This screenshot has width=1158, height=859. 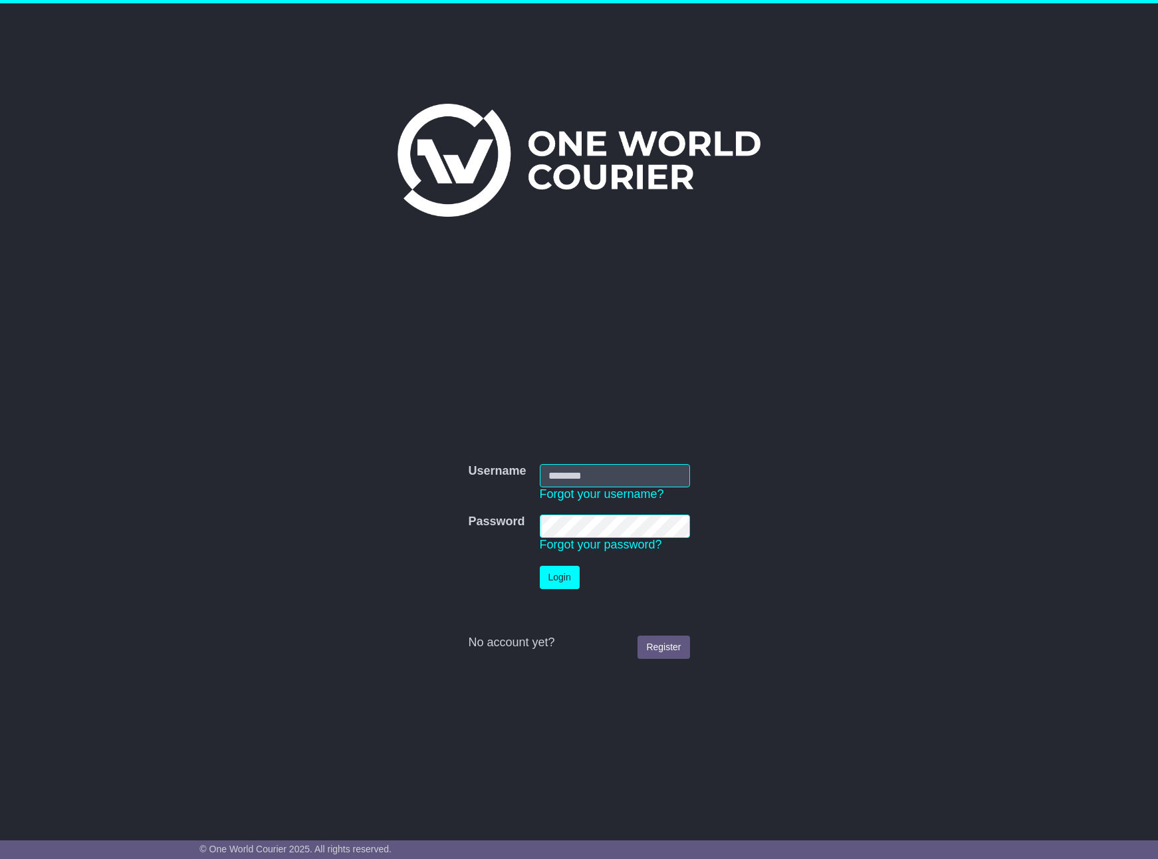 I want to click on img: One World, so click(x=579, y=160).